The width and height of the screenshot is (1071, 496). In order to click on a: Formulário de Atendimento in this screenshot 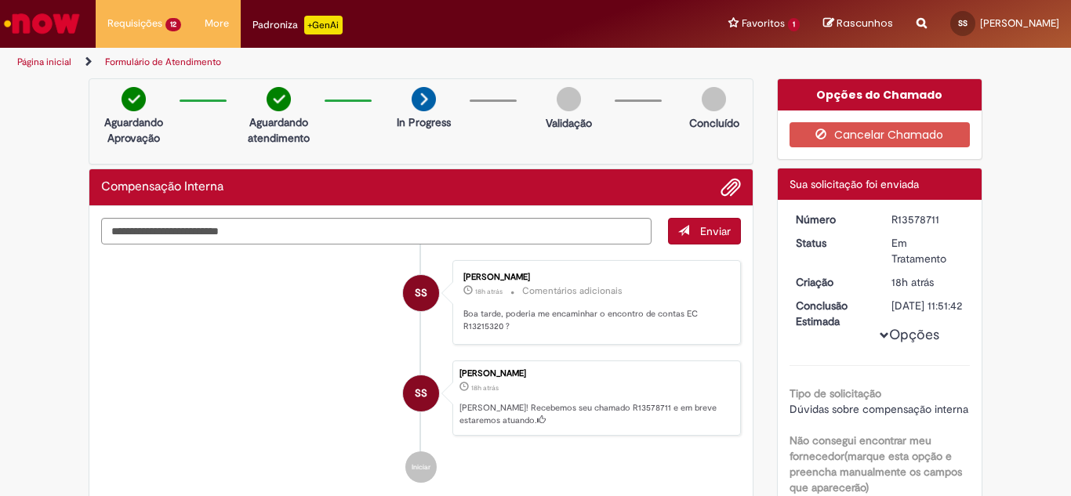, I will do `click(163, 62)`.